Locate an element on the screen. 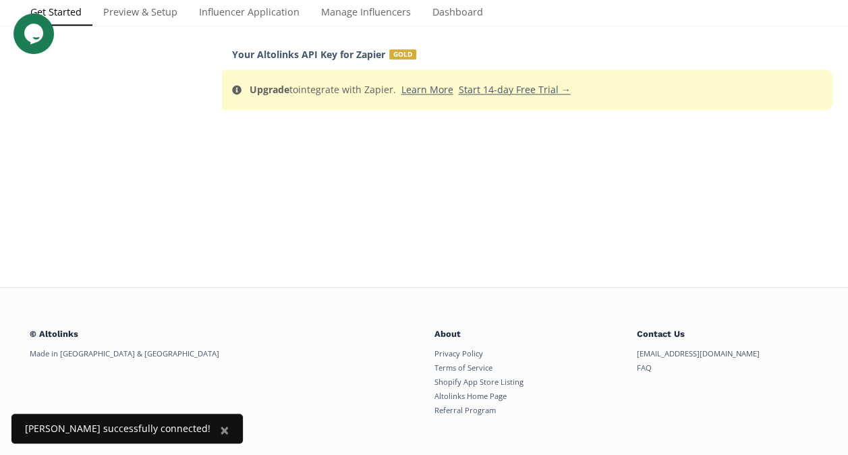 This screenshot has width=848, height=455. a: Referral Program is located at coordinates (465, 410).